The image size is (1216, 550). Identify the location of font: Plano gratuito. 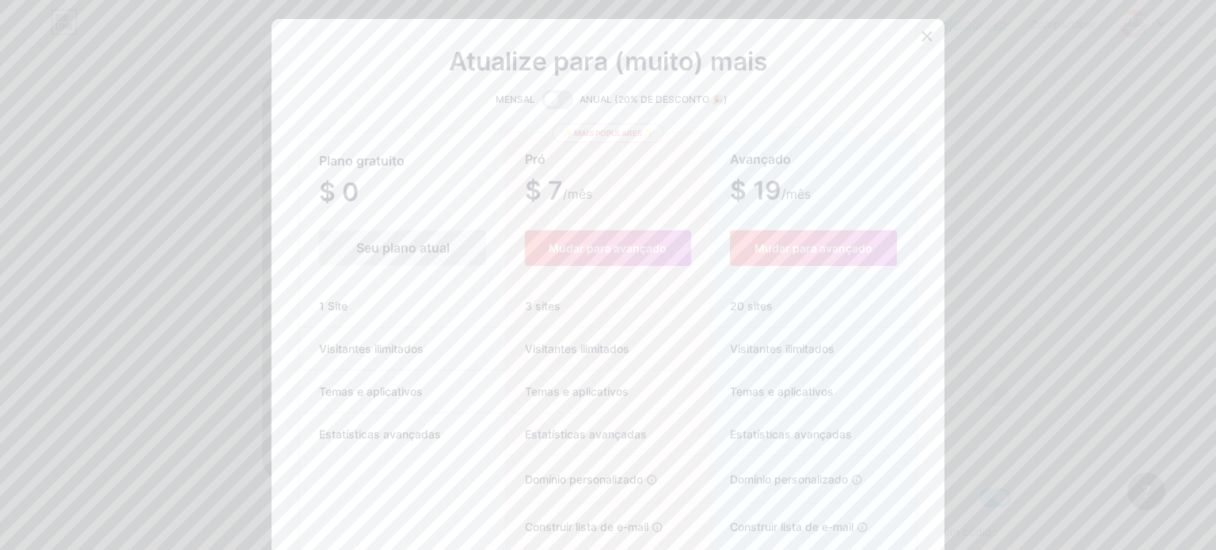
(362, 161).